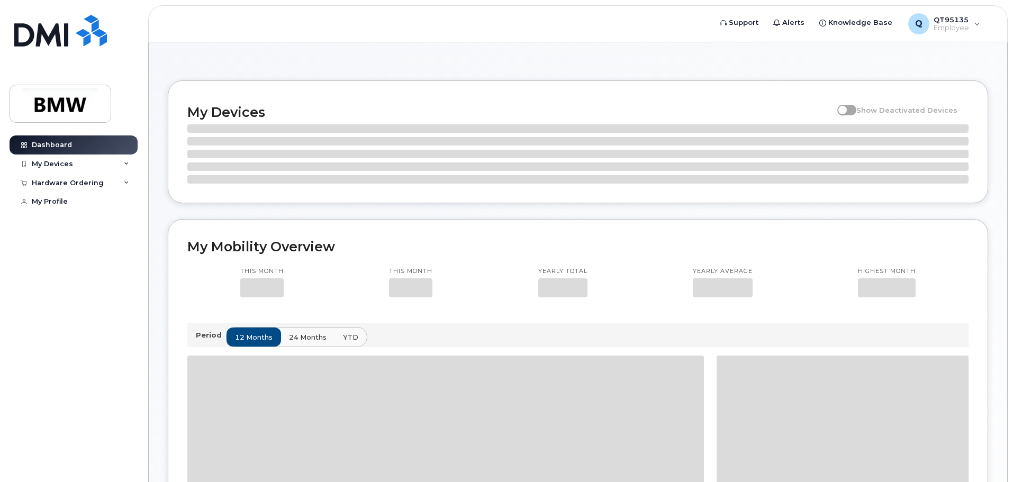 Image resolution: width=1013 pixels, height=482 pixels. What do you see at coordinates (907, 110) in the screenshot?
I see `span: Show Deactivated Devices` at bounding box center [907, 110].